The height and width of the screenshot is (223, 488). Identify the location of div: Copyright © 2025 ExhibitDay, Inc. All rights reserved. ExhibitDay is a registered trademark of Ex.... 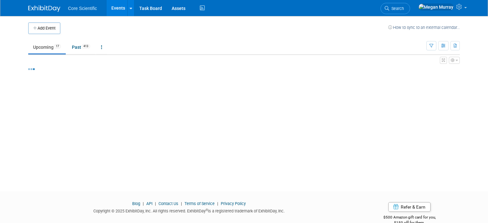
(189, 210).